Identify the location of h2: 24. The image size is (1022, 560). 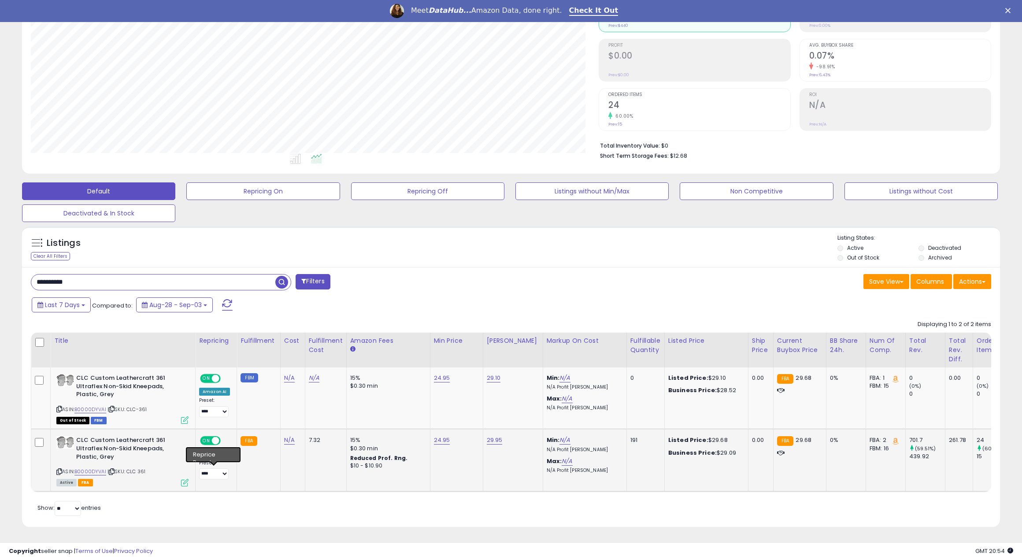
(699, 106).